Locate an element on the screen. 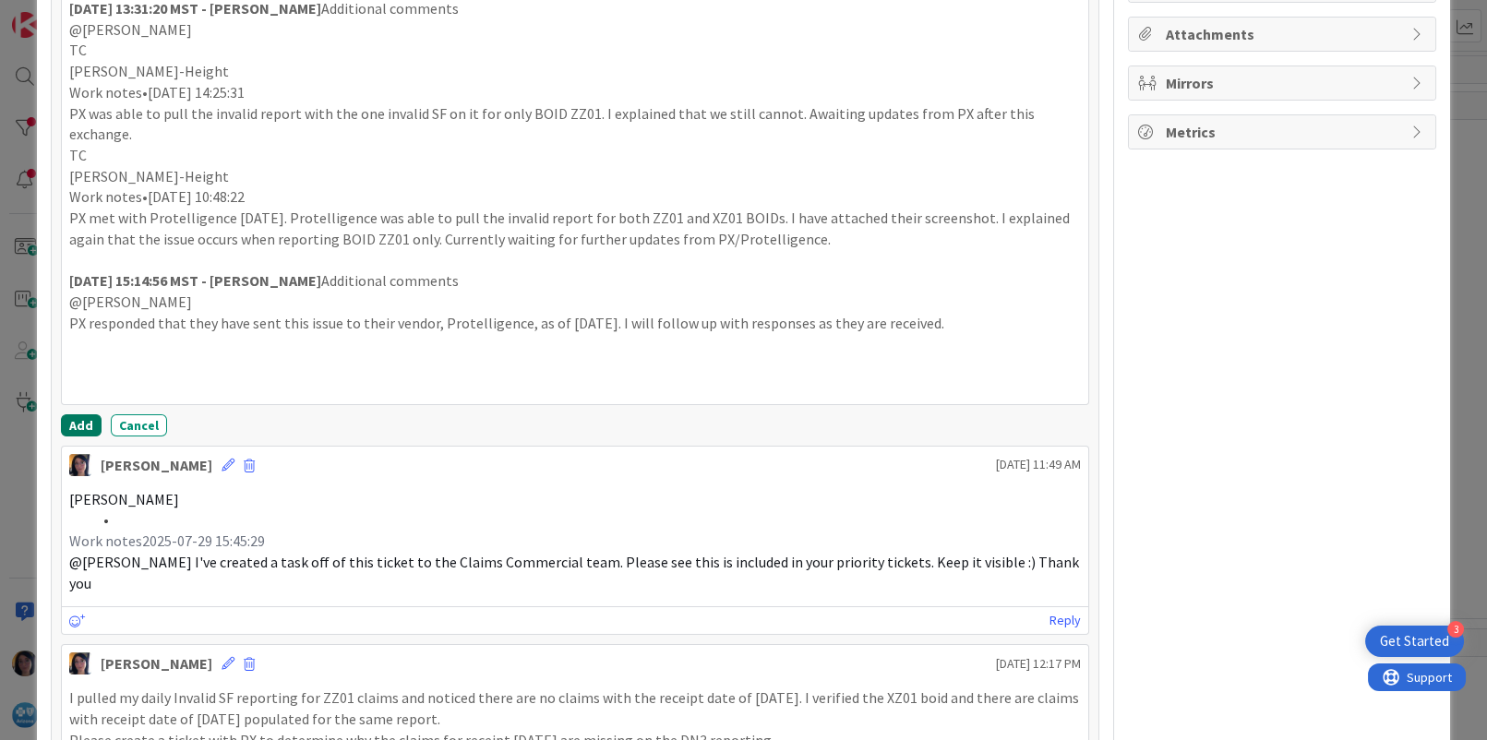 This screenshot has width=1487, height=740. a: Reply is located at coordinates (1065, 620).